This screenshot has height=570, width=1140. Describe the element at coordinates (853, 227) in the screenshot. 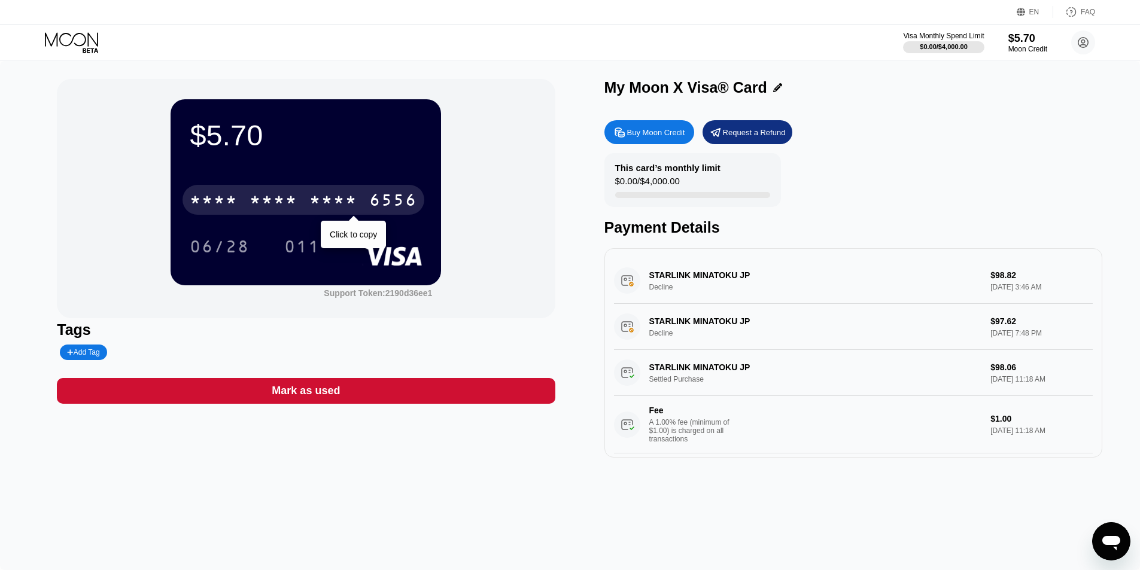

I see `div: Payment Details` at that location.